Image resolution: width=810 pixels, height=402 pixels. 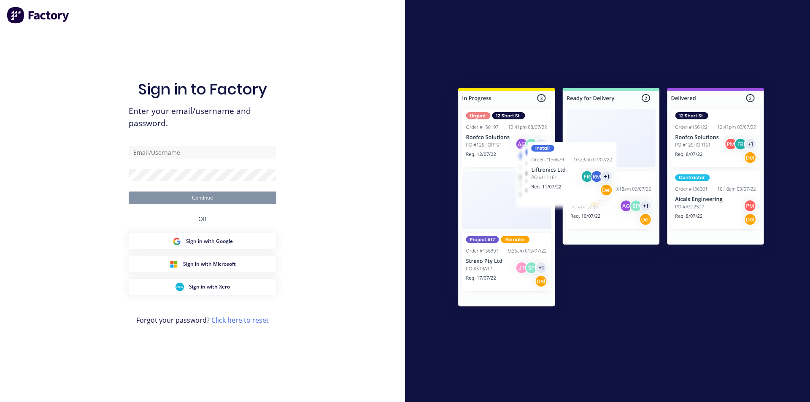 I want to click on img: Sign in, so click(x=611, y=199).